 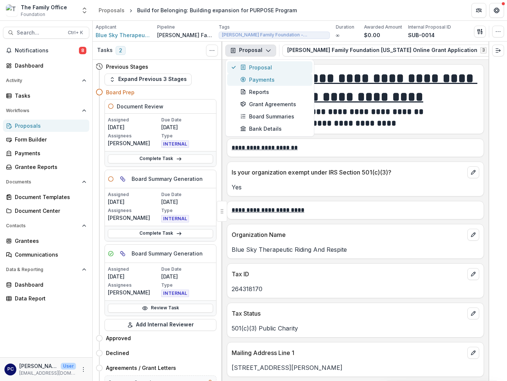 What do you see at coordinates (46, 33) in the screenshot?
I see `button: Search...` at bounding box center [46, 33].